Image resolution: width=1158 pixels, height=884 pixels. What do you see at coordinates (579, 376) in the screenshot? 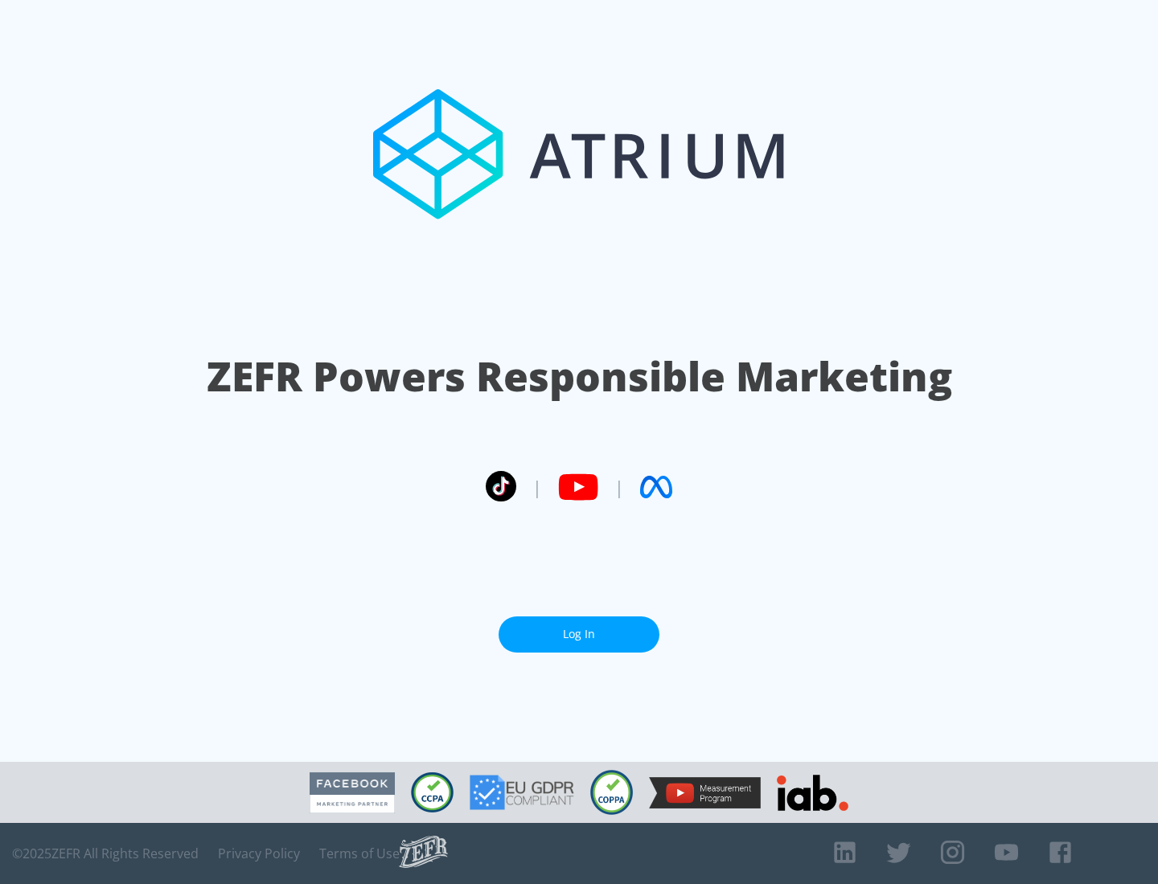
I see `h1: ZEFR Powers Responsible Marketing` at bounding box center [579, 376].